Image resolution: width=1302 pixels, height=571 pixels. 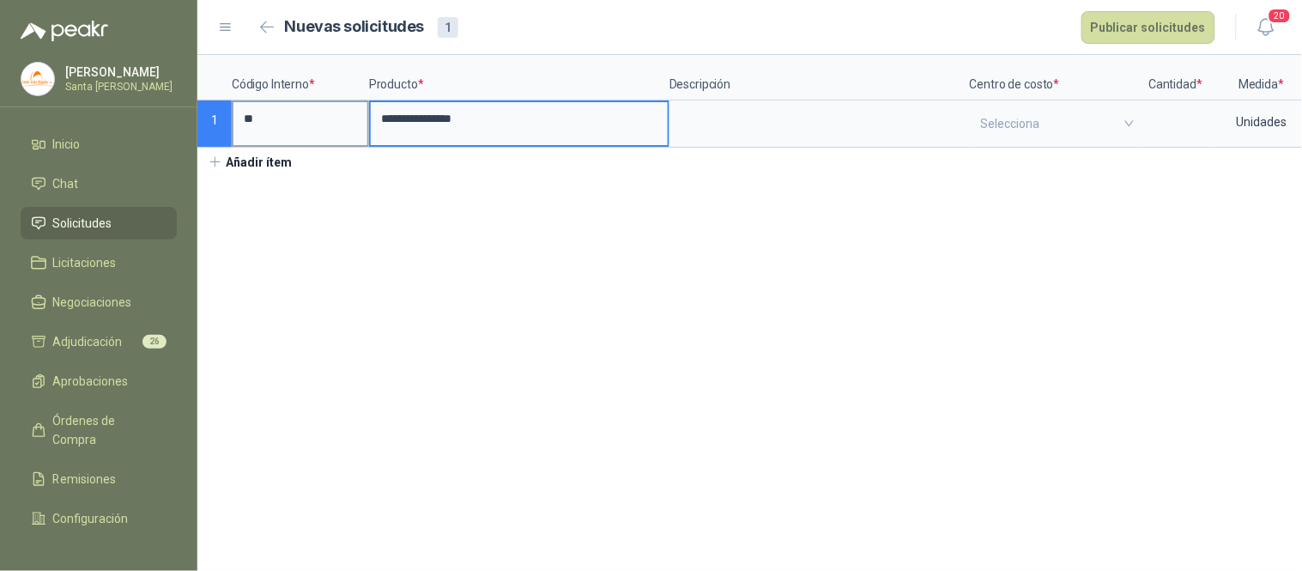 I want to click on p: Centro de costo, so click(x=1055, y=77).